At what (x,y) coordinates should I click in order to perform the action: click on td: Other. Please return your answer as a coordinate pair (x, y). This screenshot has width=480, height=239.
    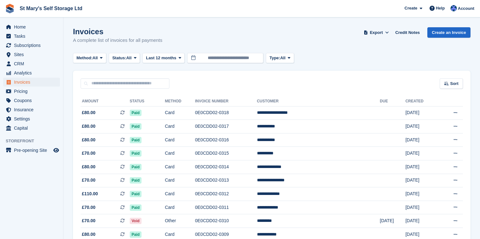
    Looking at the image, I should click on (180, 221).